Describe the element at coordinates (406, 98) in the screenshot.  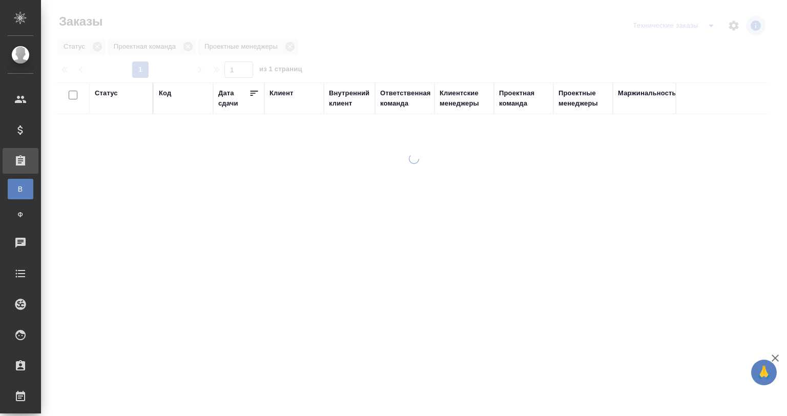
I see `div: Ответственная команда` at that location.